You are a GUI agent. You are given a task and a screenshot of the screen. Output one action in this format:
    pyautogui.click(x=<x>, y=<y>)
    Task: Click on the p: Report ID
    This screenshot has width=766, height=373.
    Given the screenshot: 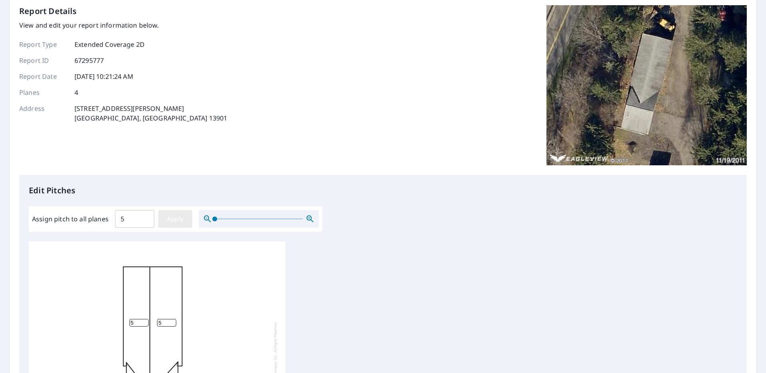 What is the action you would take?
    pyautogui.click(x=43, y=60)
    